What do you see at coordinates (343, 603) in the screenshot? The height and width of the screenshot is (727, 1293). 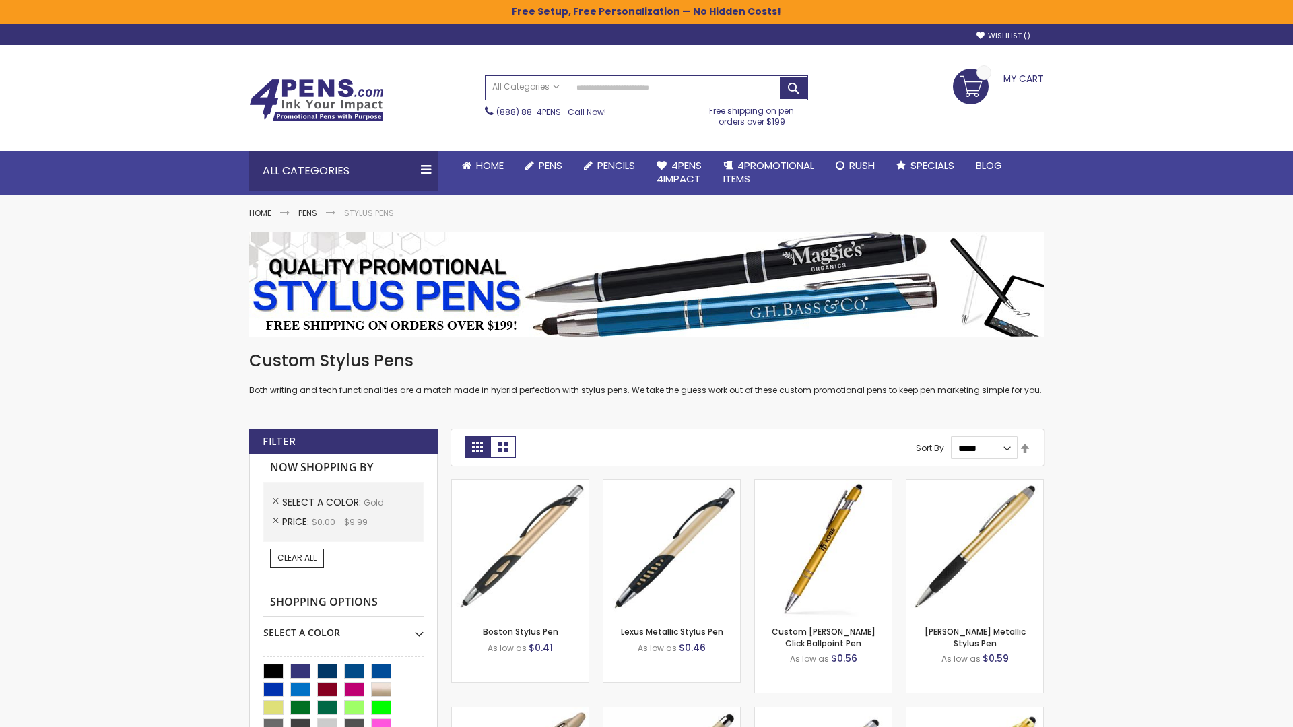 I see `strong: Shopping Options` at bounding box center [343, 603].